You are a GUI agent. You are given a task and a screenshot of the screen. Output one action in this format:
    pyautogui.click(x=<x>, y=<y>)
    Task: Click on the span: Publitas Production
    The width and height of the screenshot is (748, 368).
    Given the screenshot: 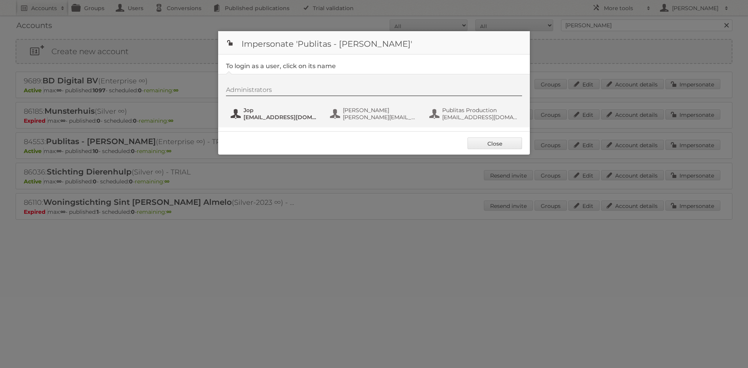 What is the action you would take?
    pyautogui.click(x=480, y=110)
    